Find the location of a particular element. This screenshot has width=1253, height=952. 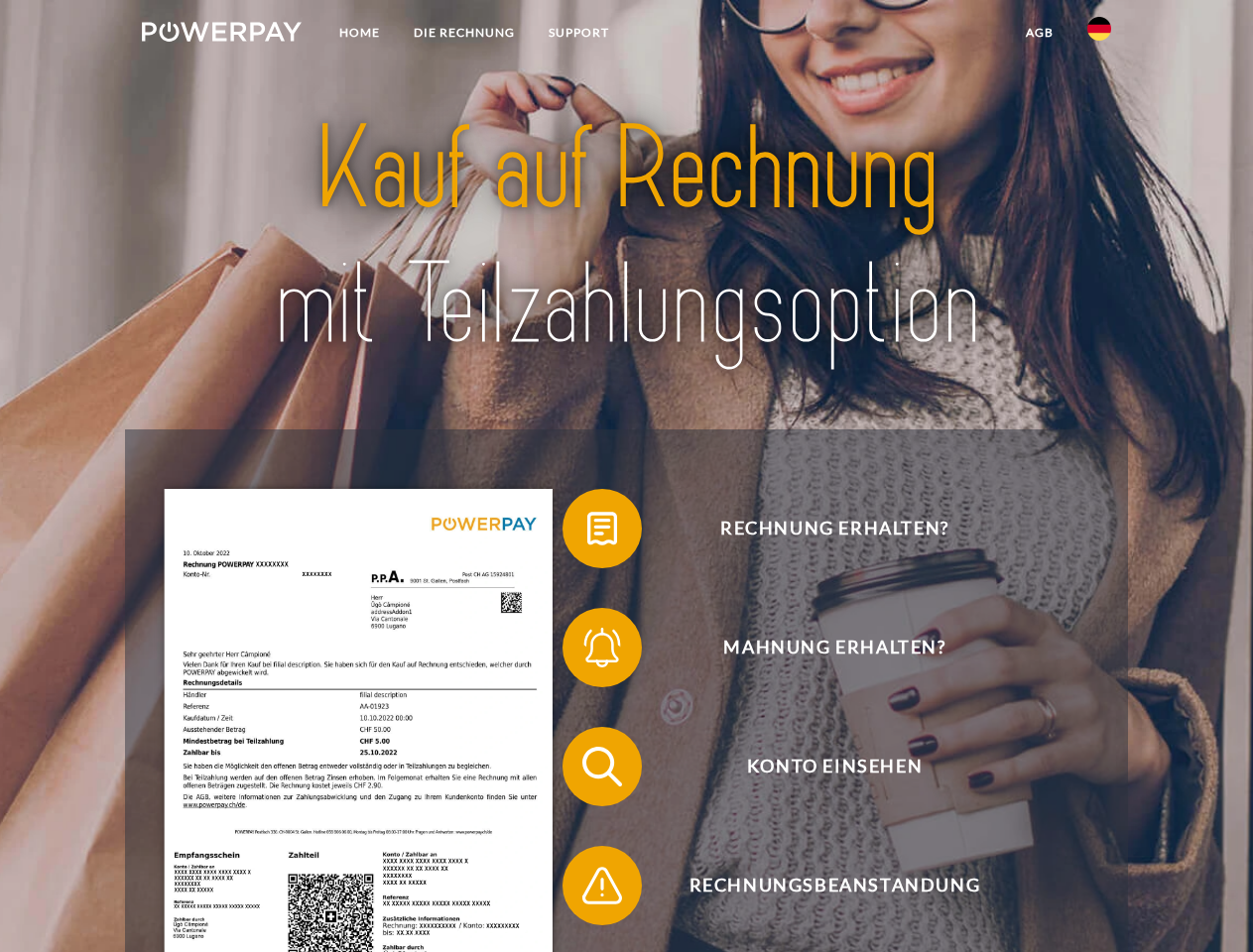

a: DIE RECHNUNG is located at coordinates (465, 33).